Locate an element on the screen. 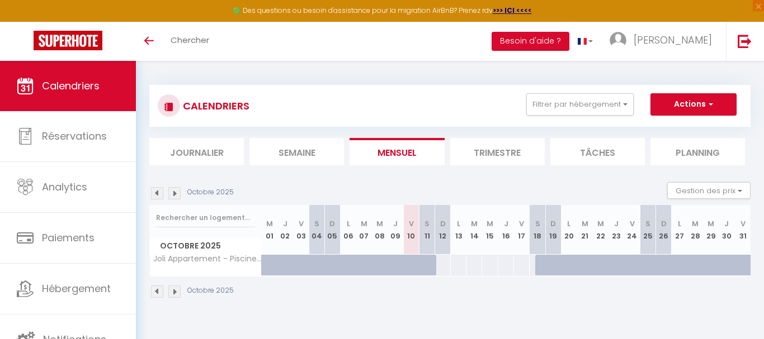  strong: >>> ICI <<<< is located at coordinates (512, 10).